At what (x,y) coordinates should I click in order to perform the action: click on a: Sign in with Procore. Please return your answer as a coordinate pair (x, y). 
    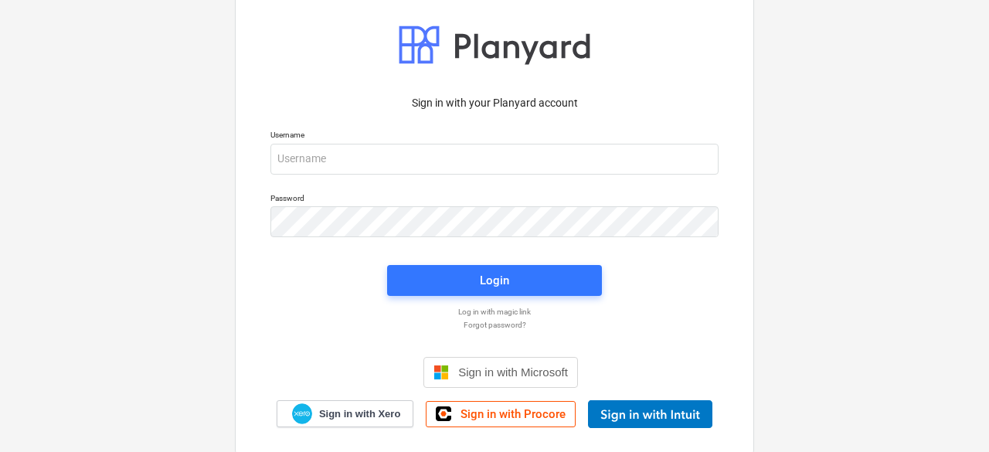
    Looking at the image, I should click on (500, 414).